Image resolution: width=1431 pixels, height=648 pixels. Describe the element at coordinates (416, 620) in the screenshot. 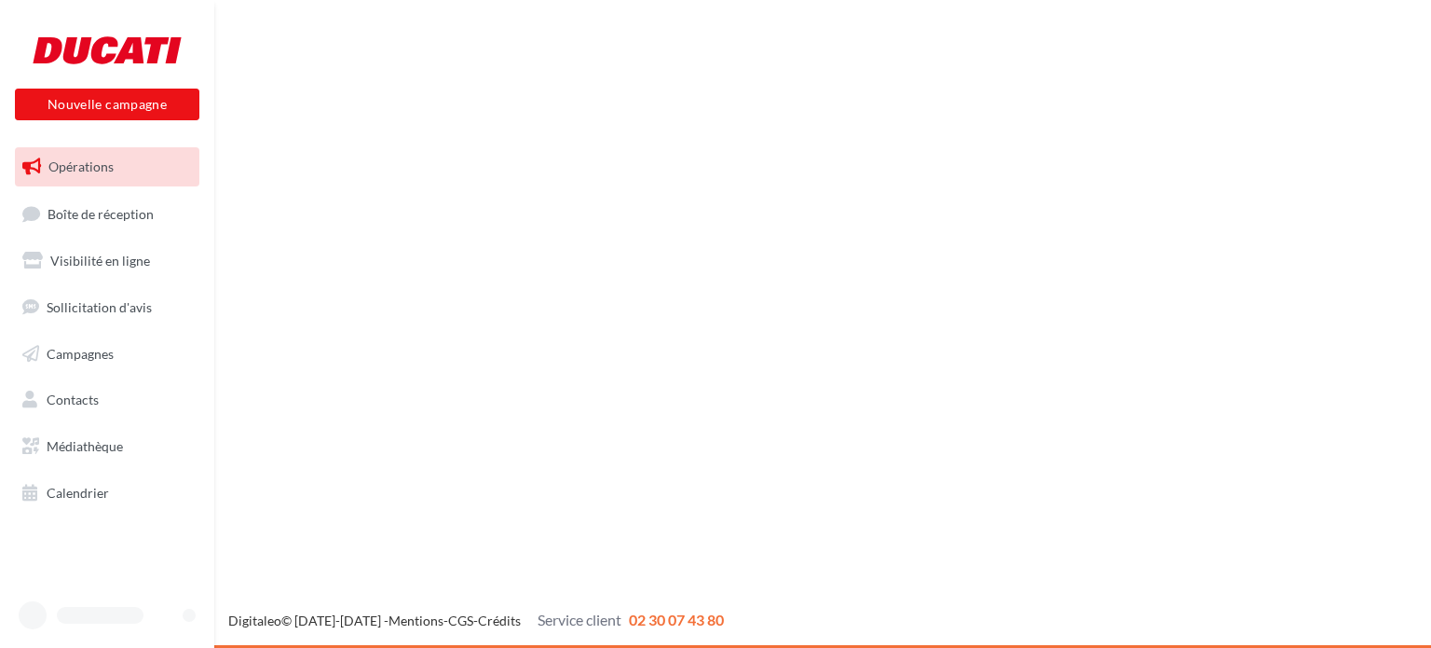

I see `a: Mentions` at that location.